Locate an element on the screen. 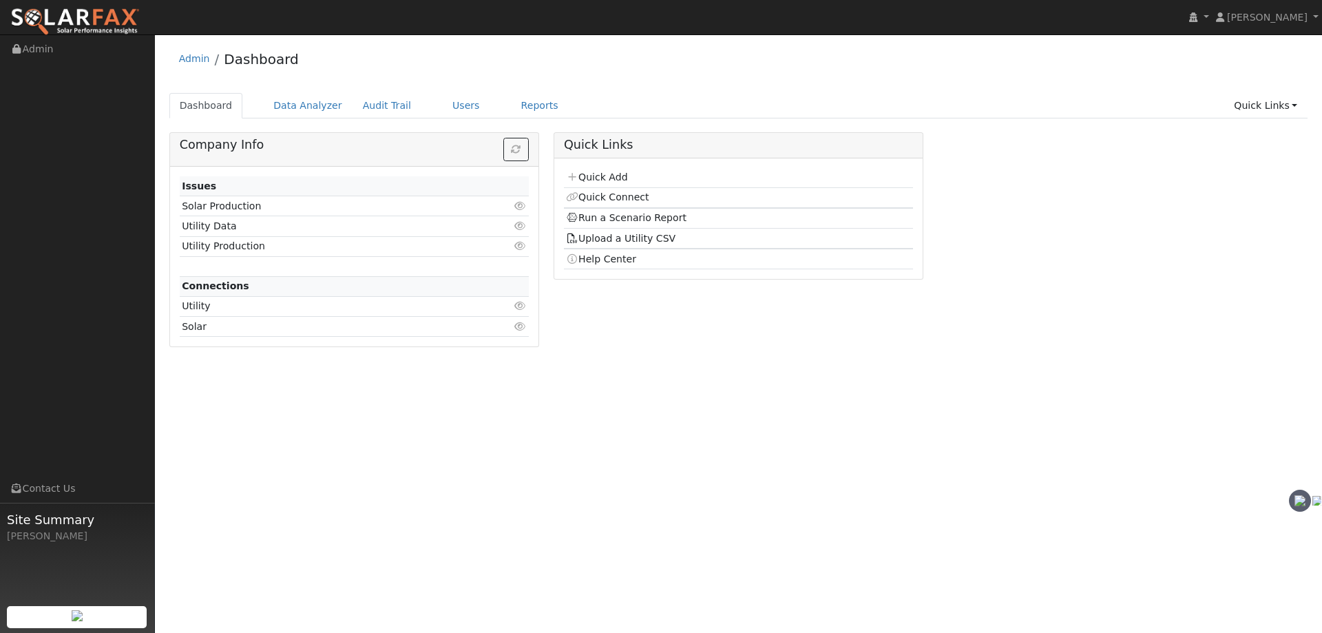 This screenshot has height=633, width=1322. td: Utility is located at coordinates (326, 306).